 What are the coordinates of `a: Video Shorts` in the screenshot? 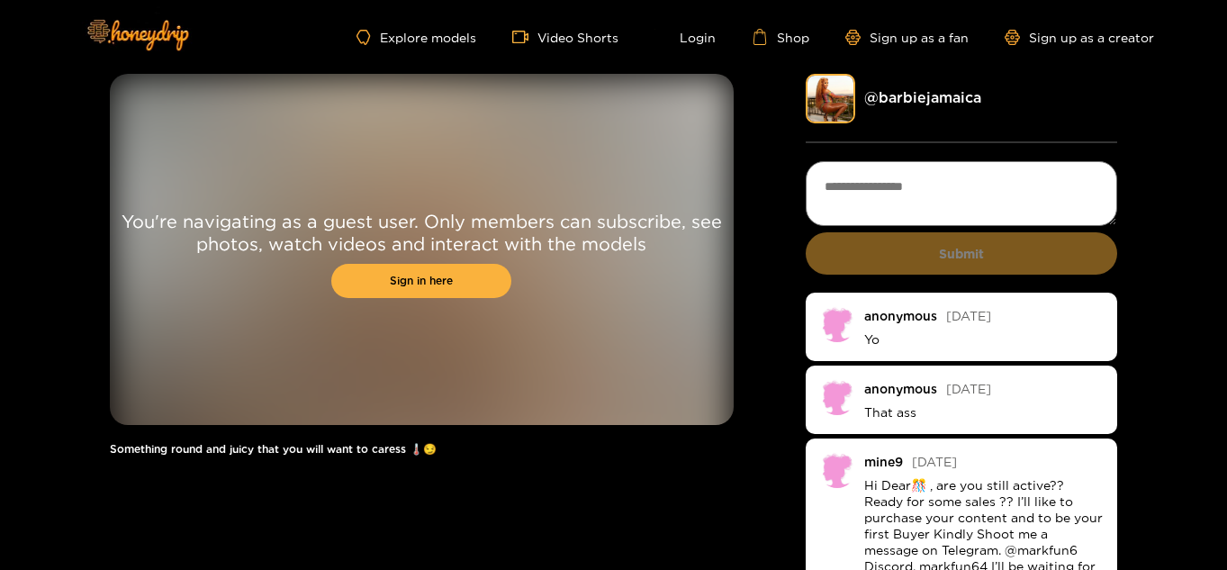 It's located at (565, 37).